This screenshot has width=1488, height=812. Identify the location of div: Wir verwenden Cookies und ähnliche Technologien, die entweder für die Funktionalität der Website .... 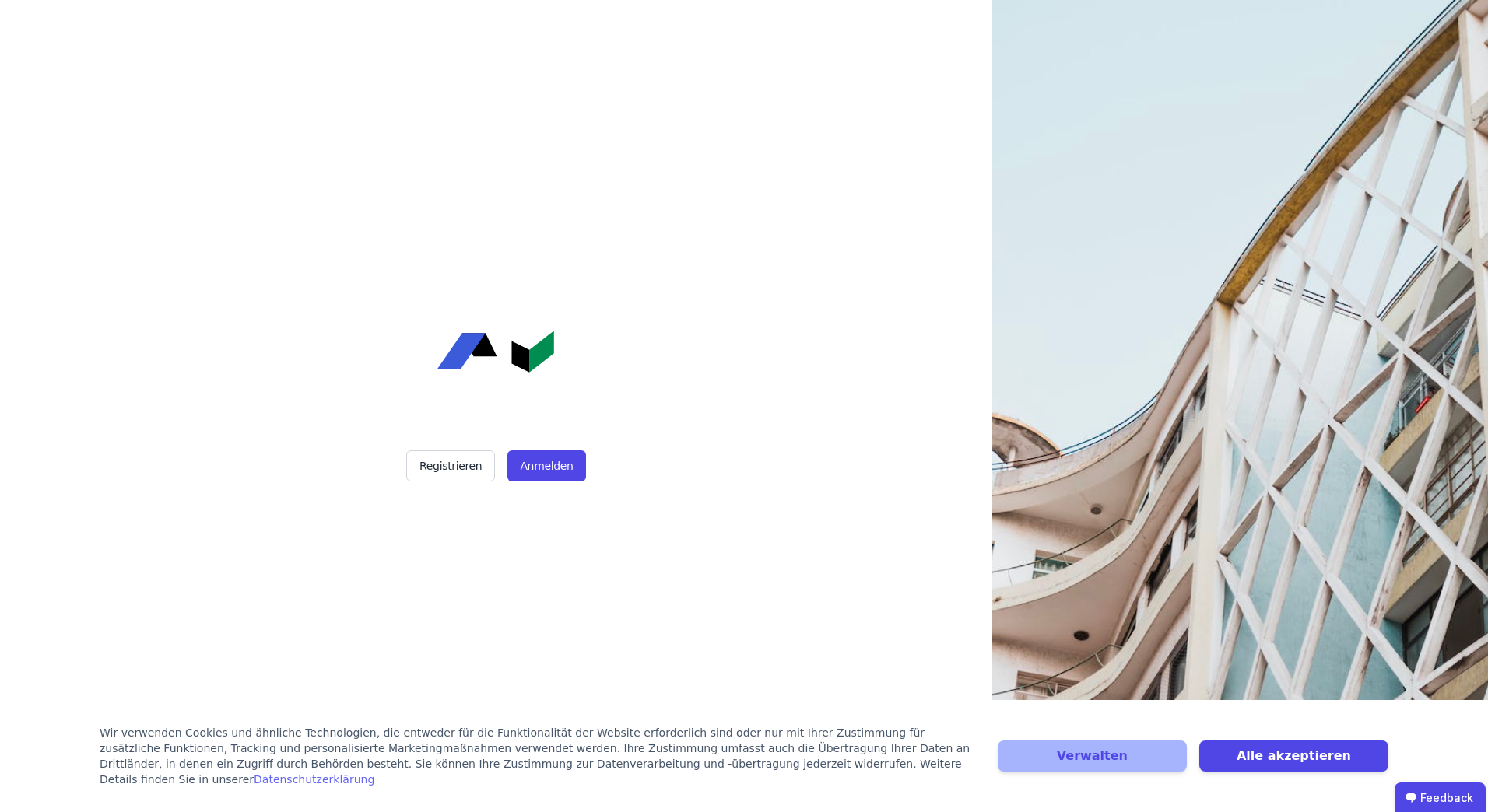
(540, 756).